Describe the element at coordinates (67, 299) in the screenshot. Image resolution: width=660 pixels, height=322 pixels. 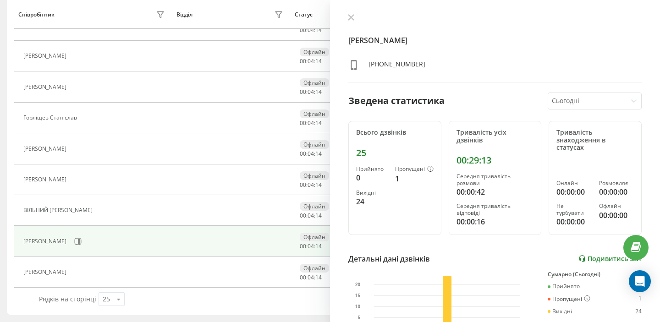
I see `span: Рядків на сторінці` at that location.